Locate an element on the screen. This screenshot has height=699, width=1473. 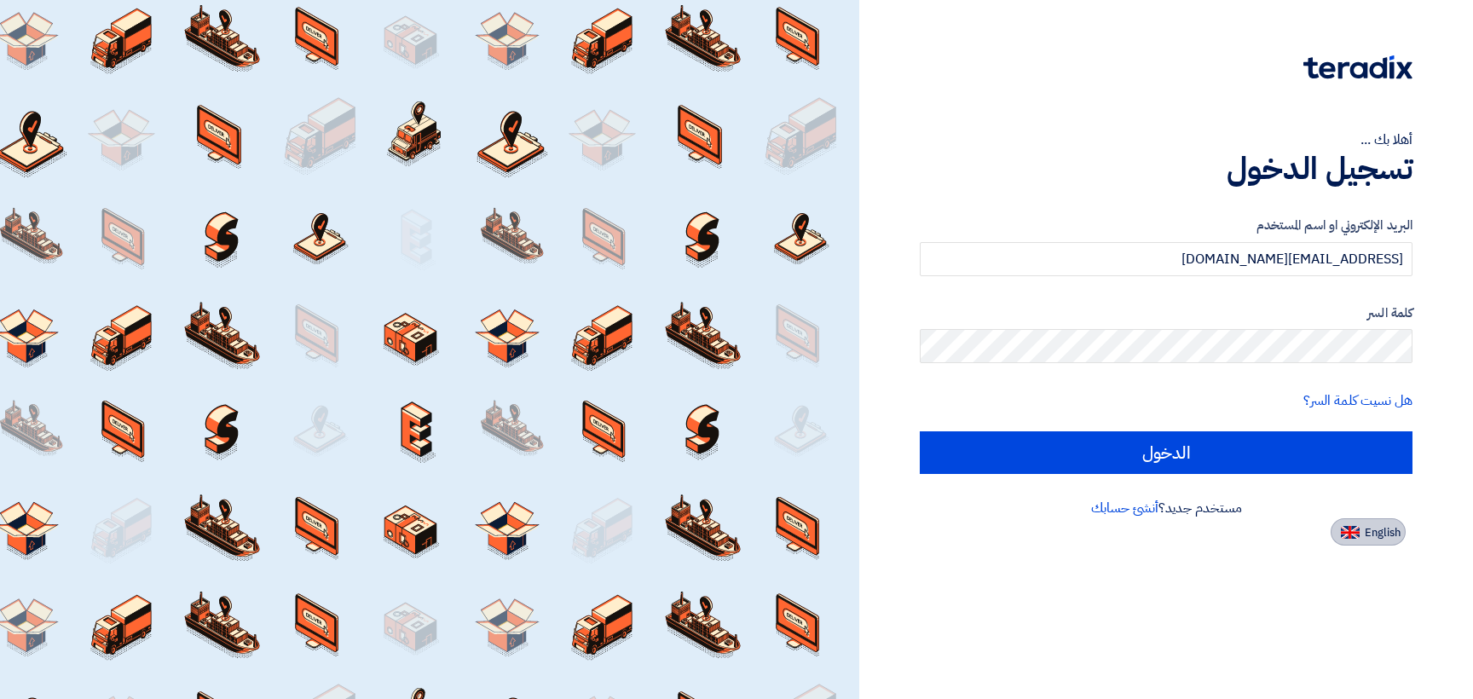
h1: تسجيل الدخول is located at coordinates (1166, 169).